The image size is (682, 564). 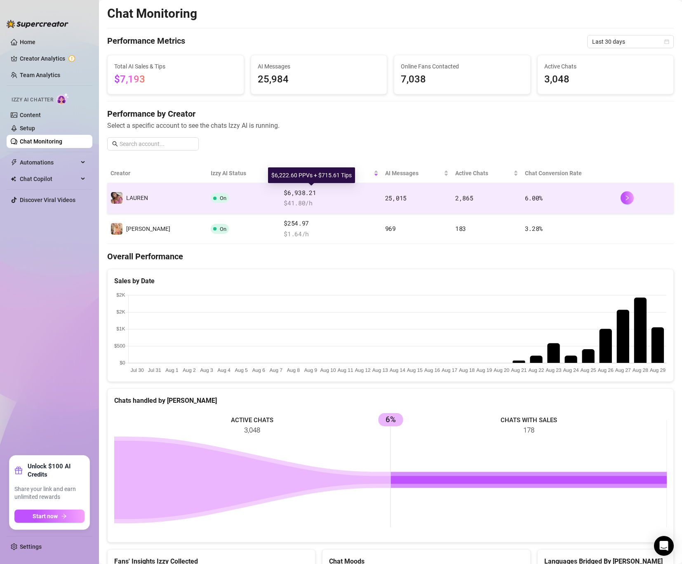 What do you see at coordinates (534, 228) in the screenshot?
I see `span: 3.28 %` at bounding box center [534, 228].